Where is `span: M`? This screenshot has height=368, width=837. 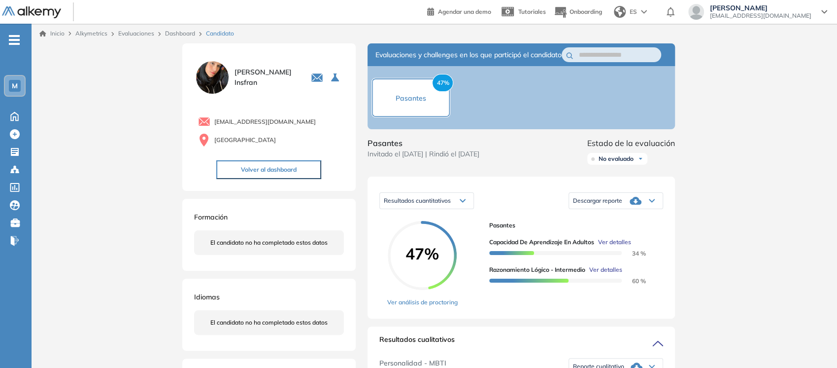 span: M is located at coordinates (15, 86).